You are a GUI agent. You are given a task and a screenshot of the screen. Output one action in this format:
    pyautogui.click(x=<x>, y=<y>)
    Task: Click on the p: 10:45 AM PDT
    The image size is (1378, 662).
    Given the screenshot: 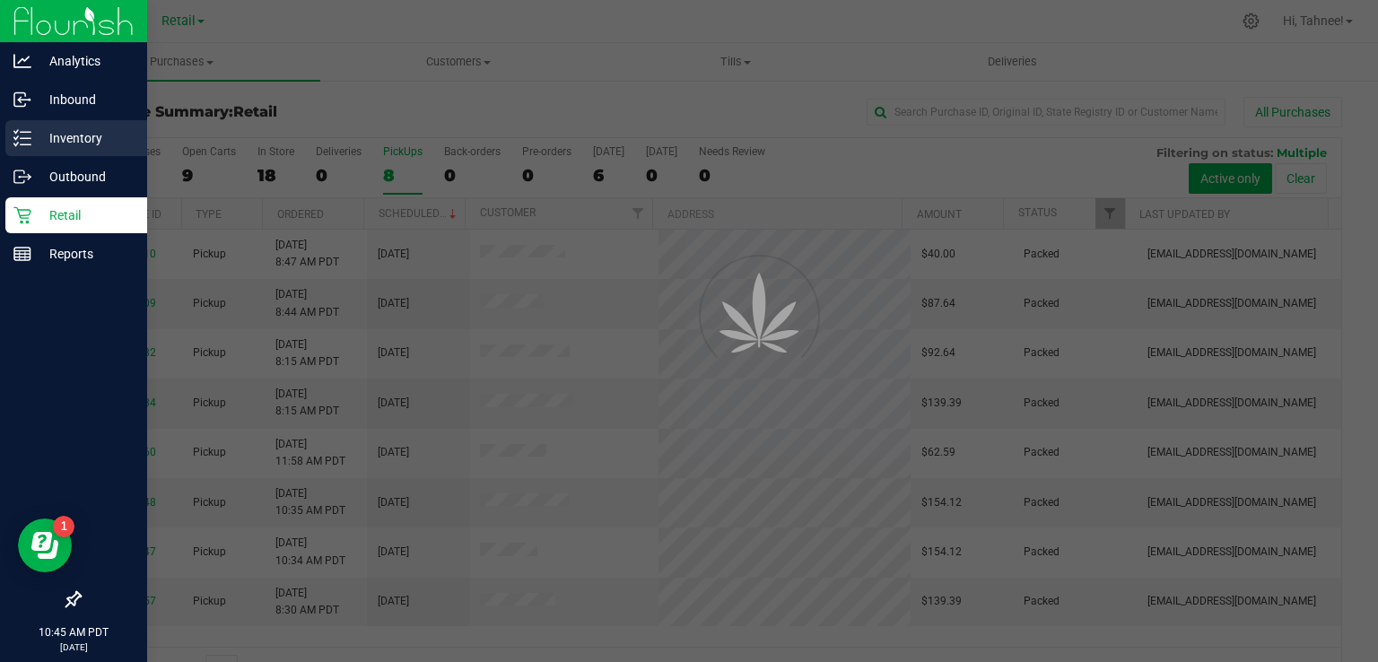 What is the action you would take?
    pyautogui.click(x=74, y=633)
    